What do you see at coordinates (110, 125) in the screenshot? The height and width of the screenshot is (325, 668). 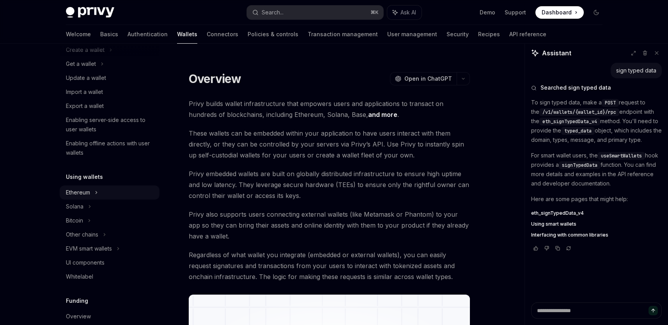 I see `a: Enabling server-side access to user wallets` at bounding box center [110, 125].